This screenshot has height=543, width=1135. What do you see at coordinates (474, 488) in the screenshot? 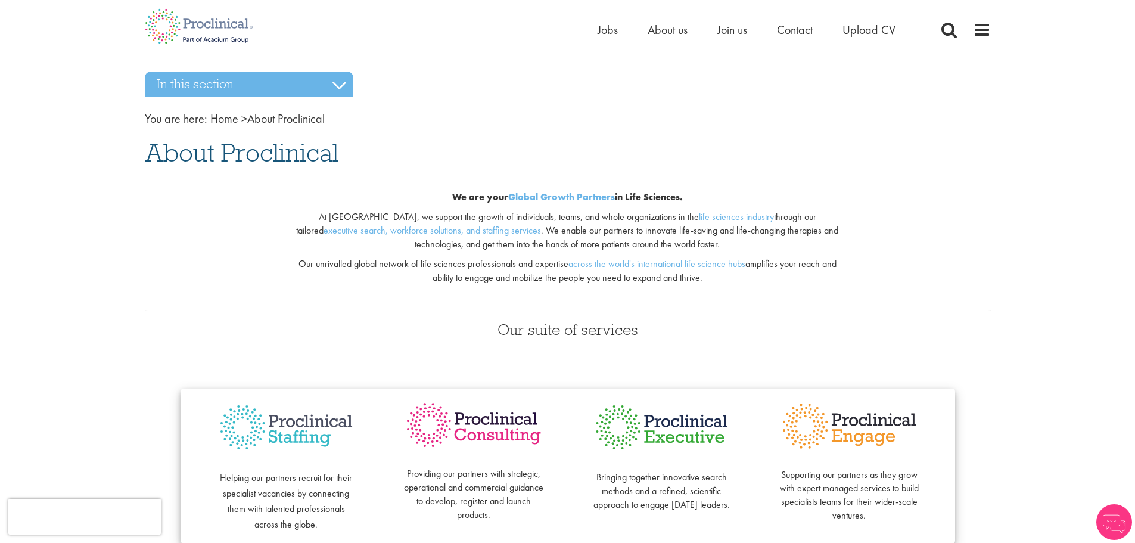
I see `p: Providing our partners with strategic, operational and commercial guidance to develop, register a...` at bounding box center [474, 488].